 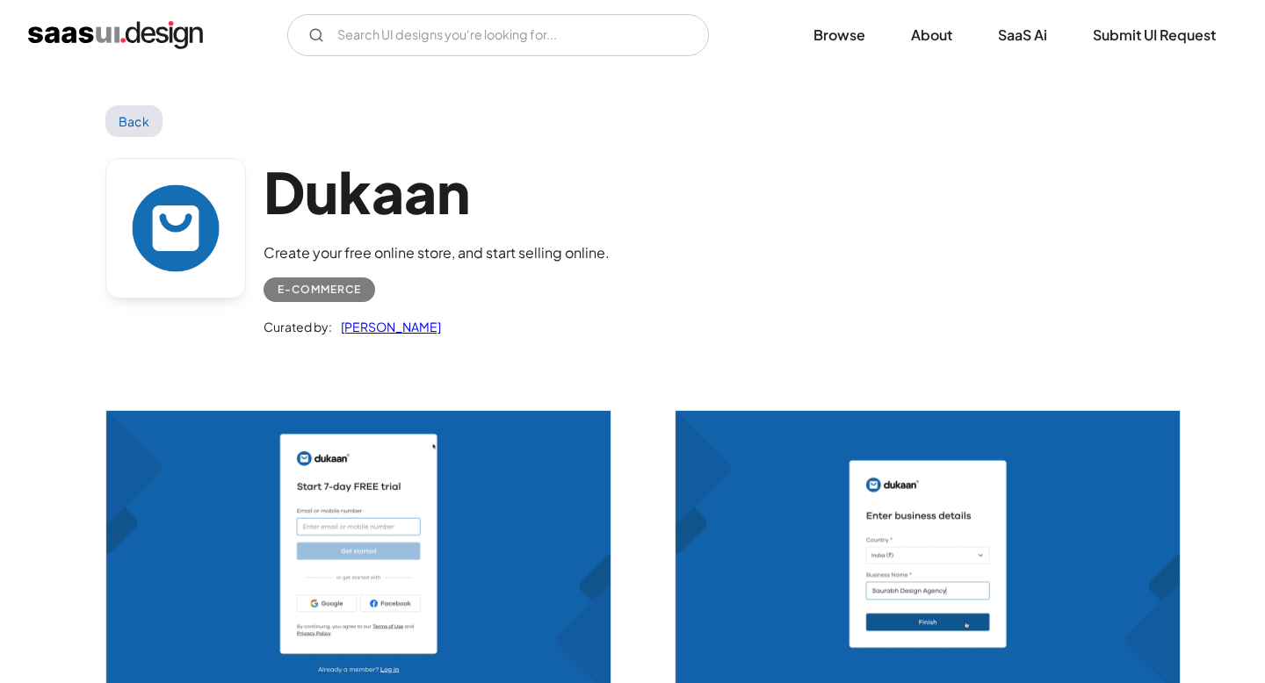 I want to click on form: Email Form, so click(x=498, y=35).